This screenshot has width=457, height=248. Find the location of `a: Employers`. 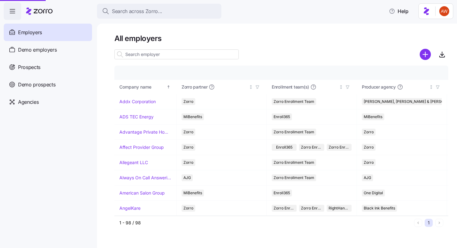

a: Employers is located at coordinates (48, 32).